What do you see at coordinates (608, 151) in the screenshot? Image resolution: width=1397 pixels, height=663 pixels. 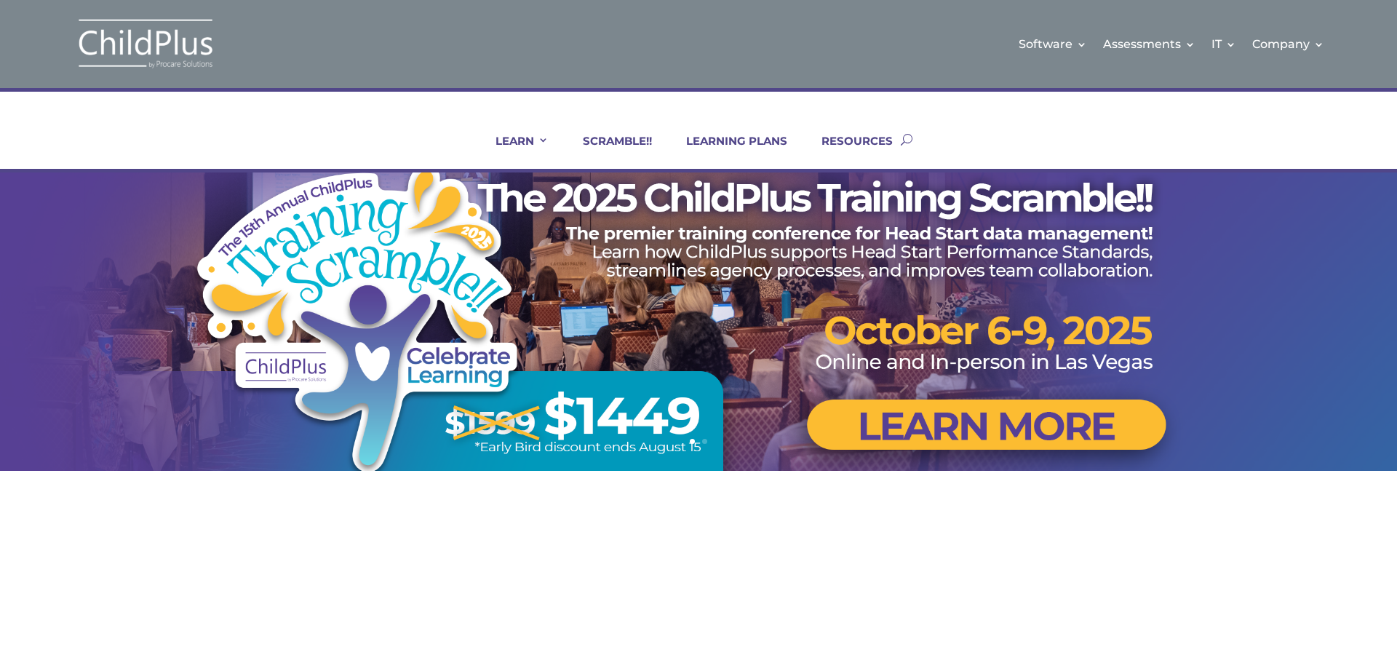 I see `a: SCRAMBLE!!` at bounding box center [608, 151].